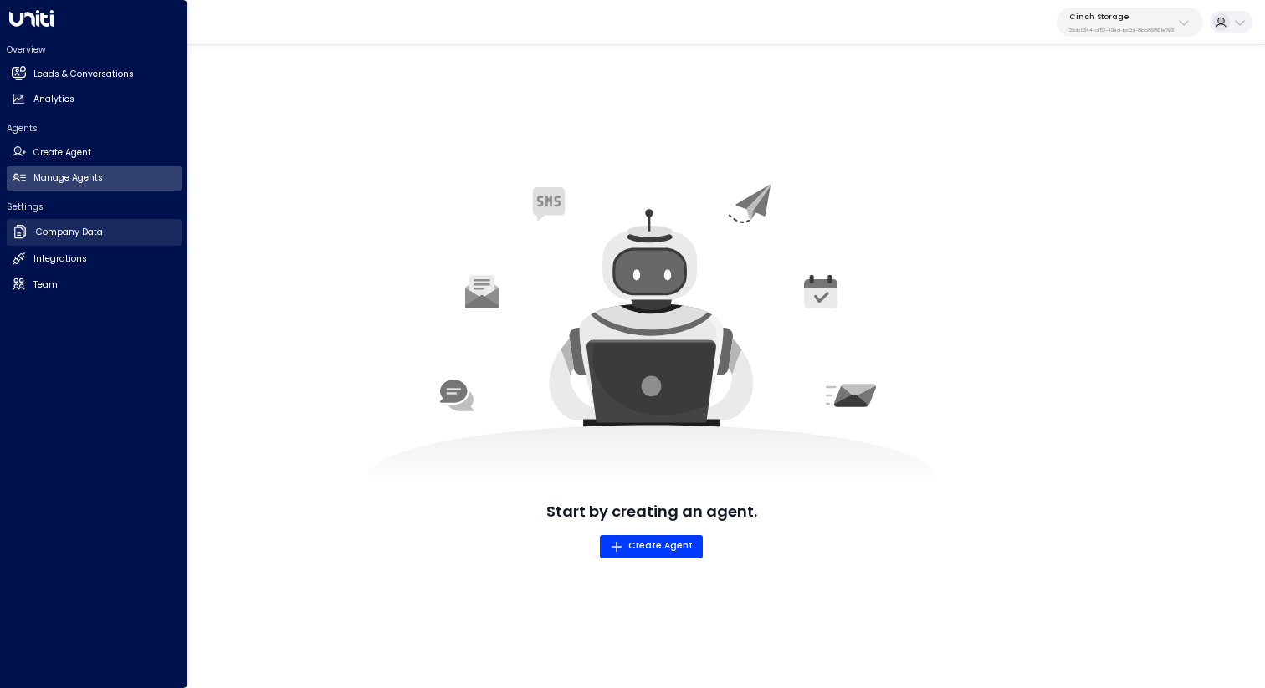 The image size is (1265, 688). I want to click on a: Create Agent, so click(94, 152).